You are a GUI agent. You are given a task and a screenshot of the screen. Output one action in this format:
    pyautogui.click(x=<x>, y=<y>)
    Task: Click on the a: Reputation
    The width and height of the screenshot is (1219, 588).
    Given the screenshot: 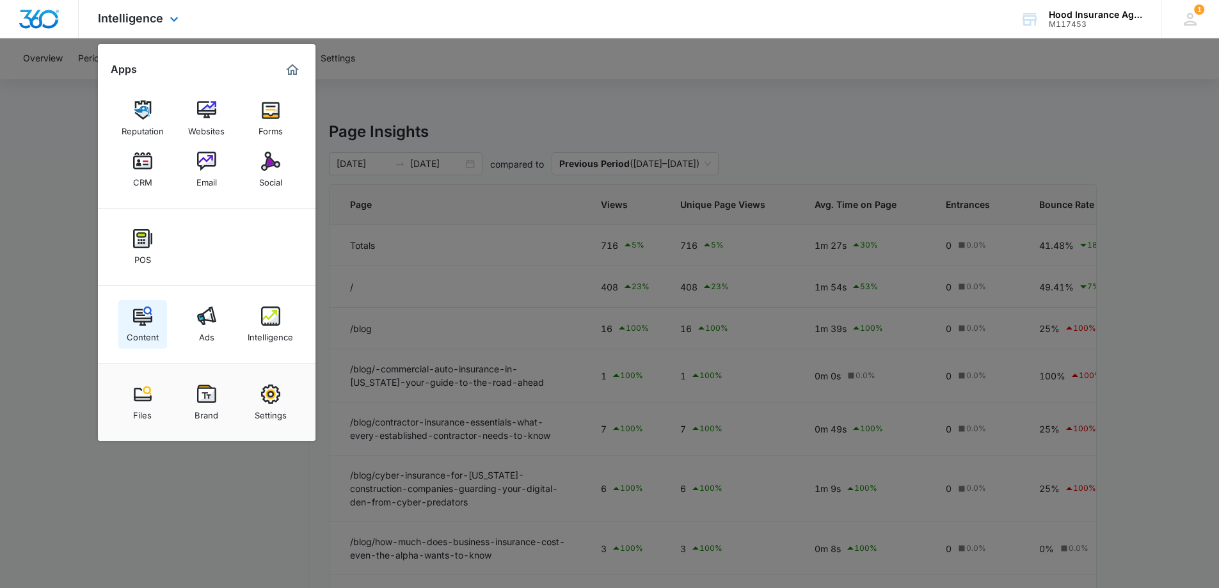 What is the action you would take?
    pyautogui.click(x=143, y=118)
    